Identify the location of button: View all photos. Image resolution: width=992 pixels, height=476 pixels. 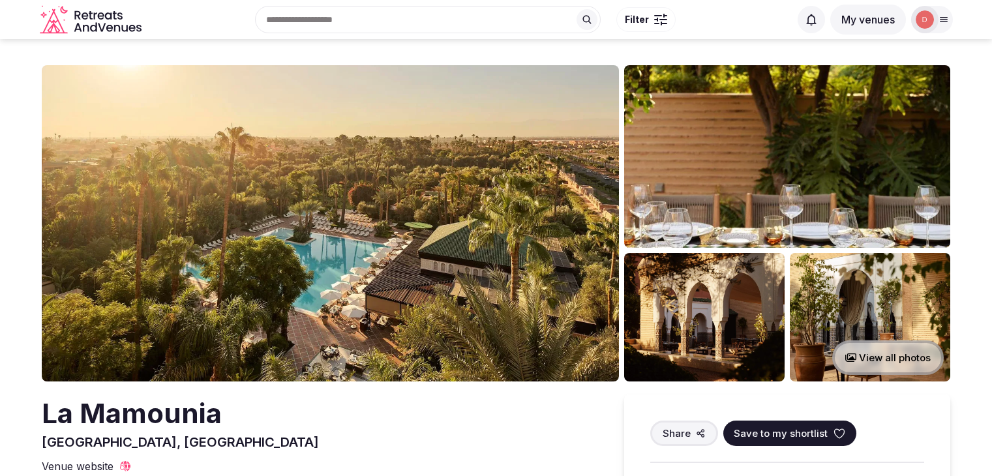
(888, 357).